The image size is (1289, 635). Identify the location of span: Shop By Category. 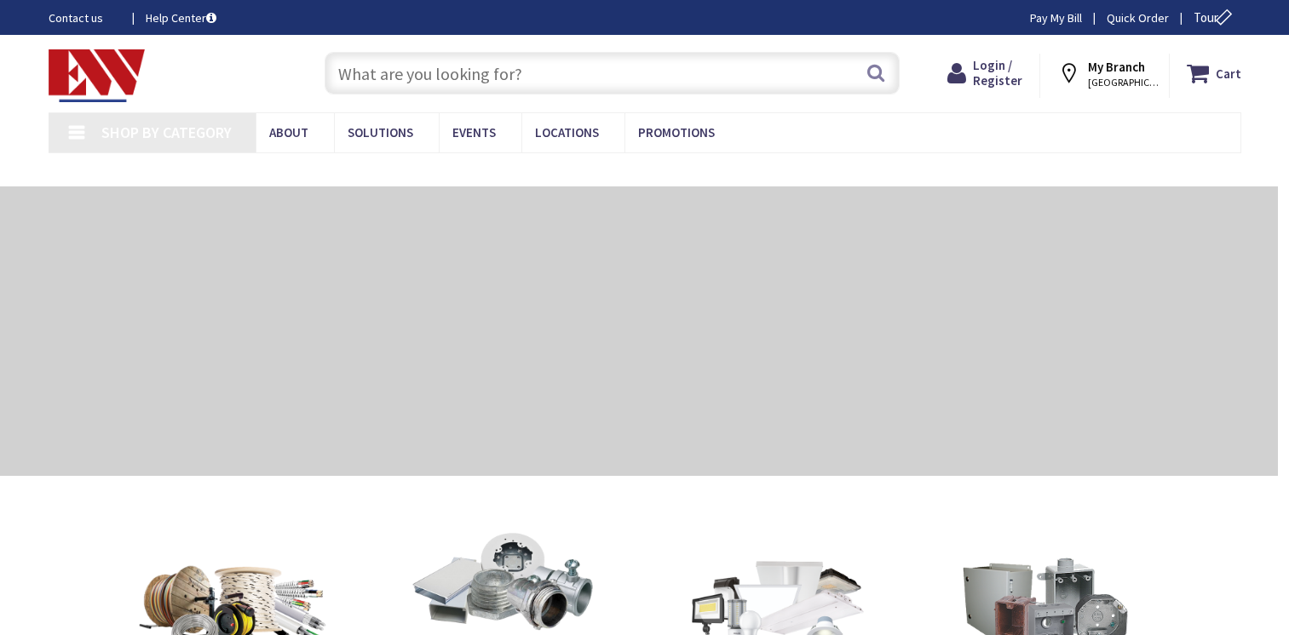
(166, 132).